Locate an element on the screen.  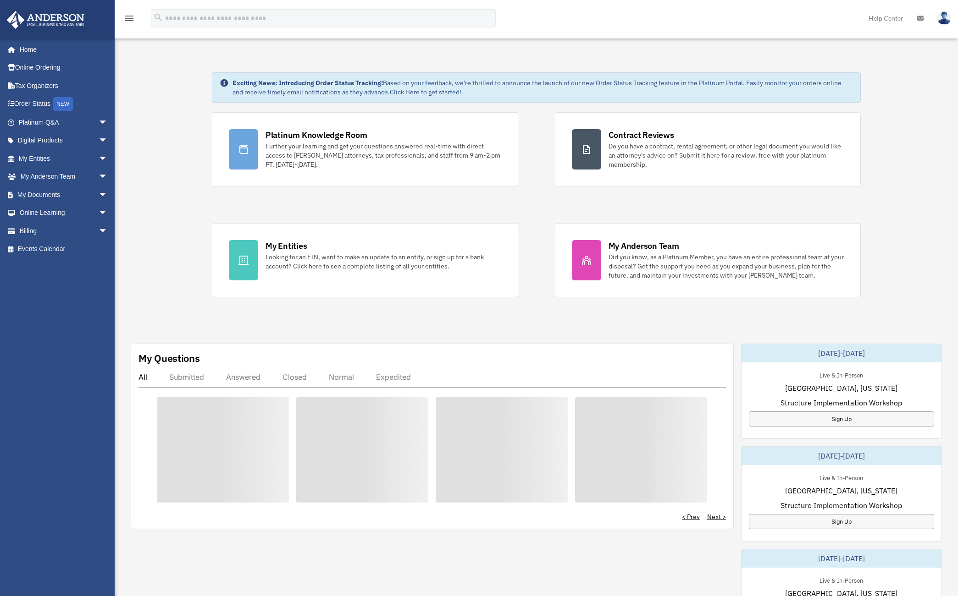
div: Based on your feedback, we're thrilled to announce the launch of our new Order Status Tracking fe... is located at coordinates (542, 88).